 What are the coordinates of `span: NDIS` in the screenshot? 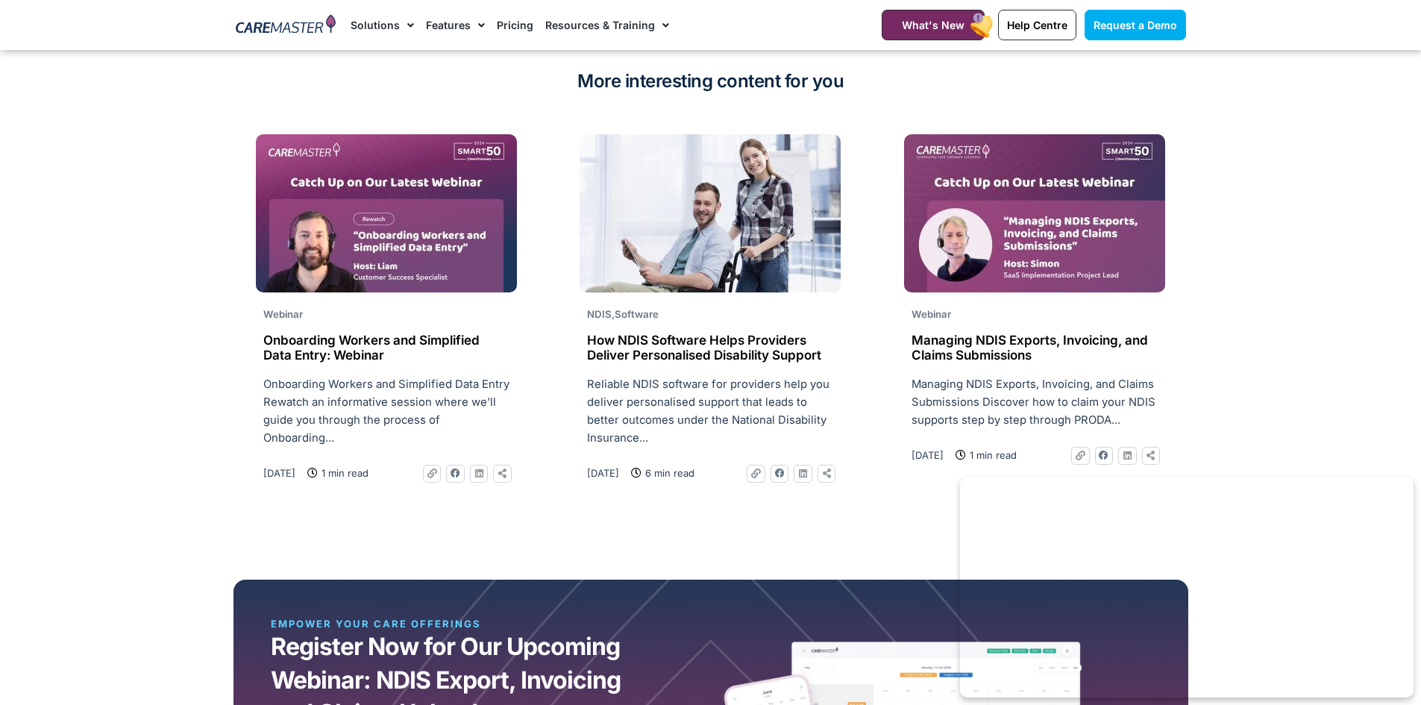 It's located at (599, 314).